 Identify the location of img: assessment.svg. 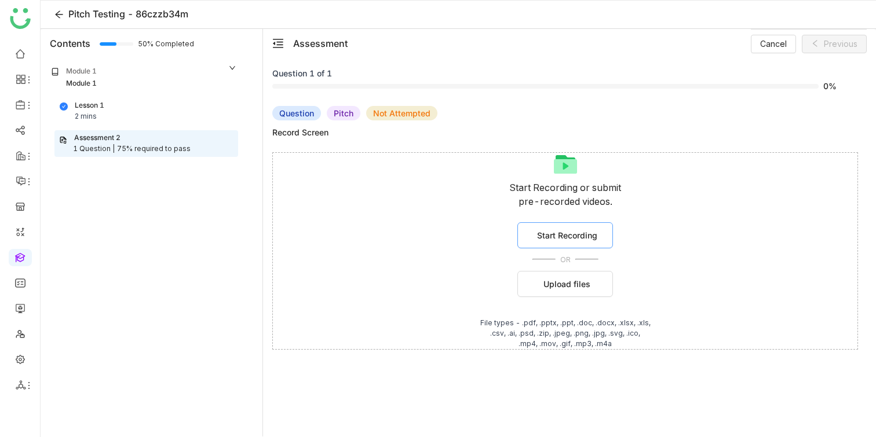
(63, 140).